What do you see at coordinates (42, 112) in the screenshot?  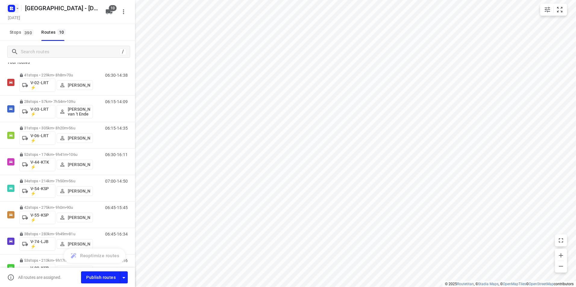 I see `p: V-03-LRT ⚡` at bounding box center [42, 112].